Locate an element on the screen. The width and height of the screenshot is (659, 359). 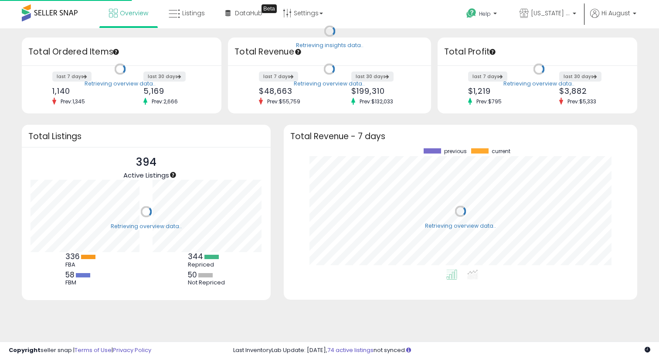
a: 74 active listings is located at coordinates (350, 349).